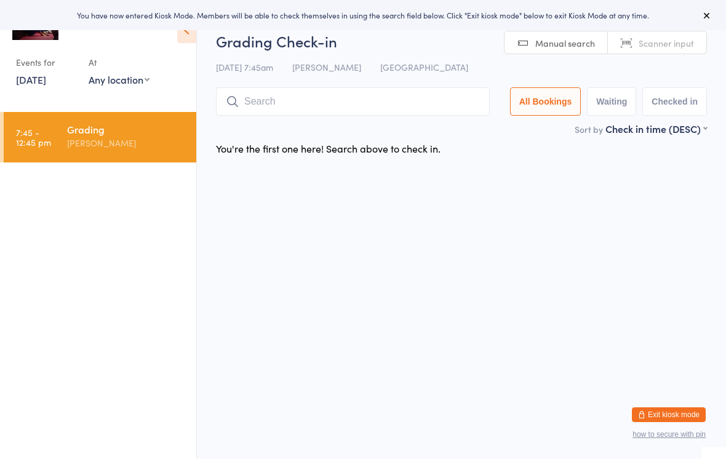 The height and width of the screenshot is (459, 726). What do you see at coordinates (546, 102) in the screenshot?
I see `button: All Bookings` at bounding box center [546, 102].